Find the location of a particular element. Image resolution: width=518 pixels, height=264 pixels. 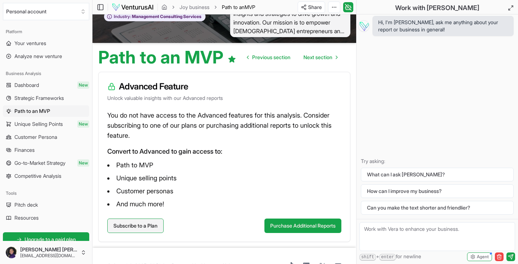

li: And much more! is located at coordinates (224, 205).